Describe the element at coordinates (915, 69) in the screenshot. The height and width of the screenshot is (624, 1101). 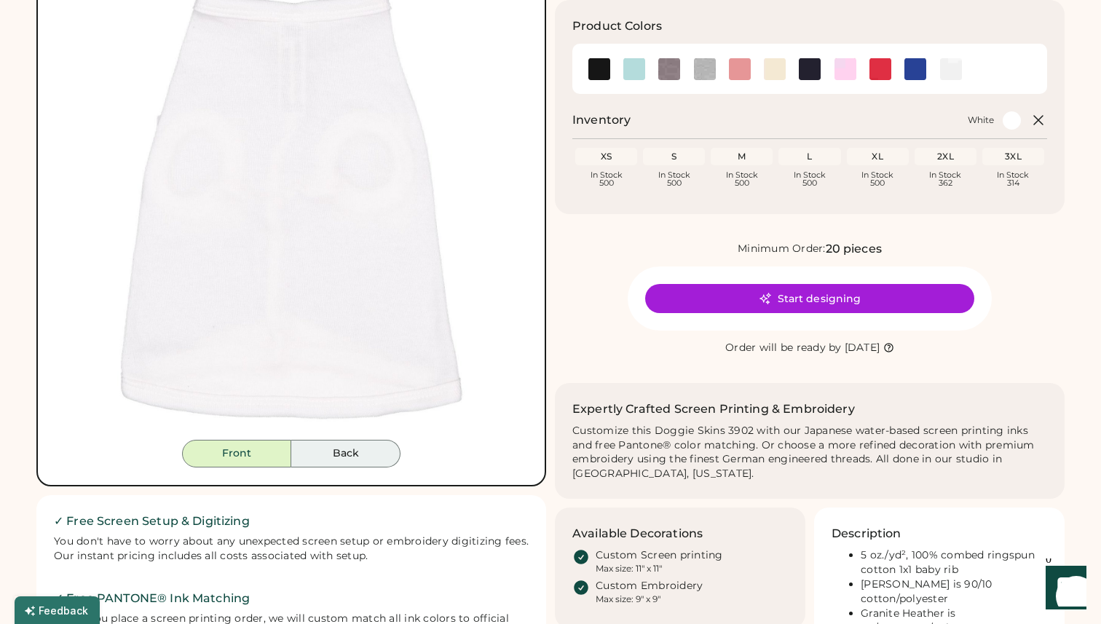
I see `div: Royal` at that location.